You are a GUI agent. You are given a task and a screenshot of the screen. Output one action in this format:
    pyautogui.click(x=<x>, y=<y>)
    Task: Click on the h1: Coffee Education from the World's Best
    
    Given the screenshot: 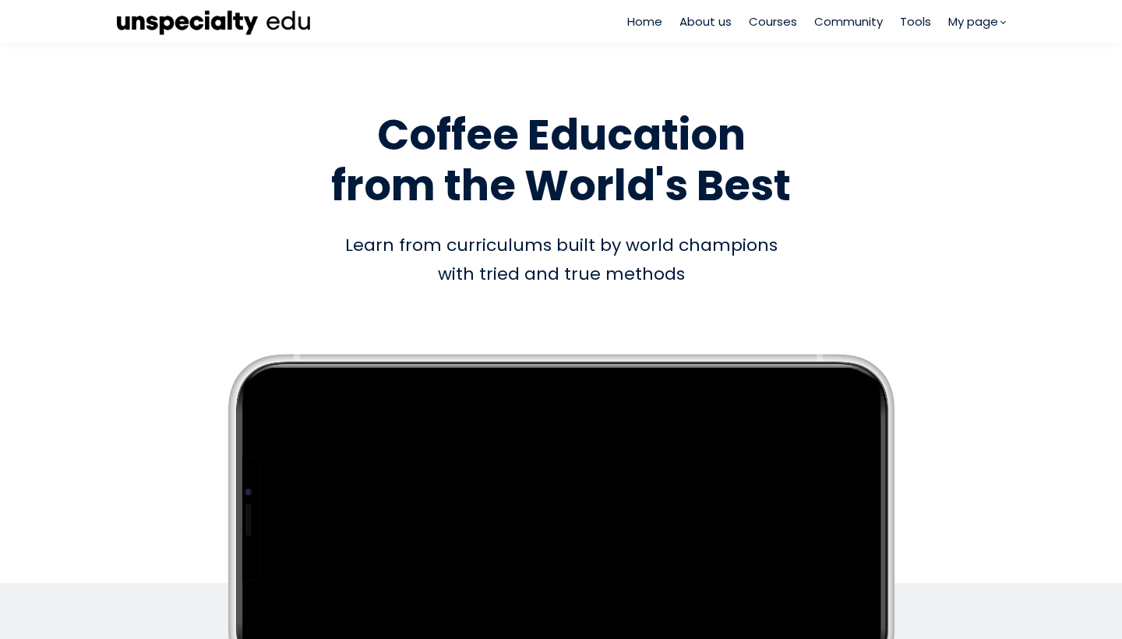 What is the action you would take?
    pyautogui.click(x=561, y=160)
    